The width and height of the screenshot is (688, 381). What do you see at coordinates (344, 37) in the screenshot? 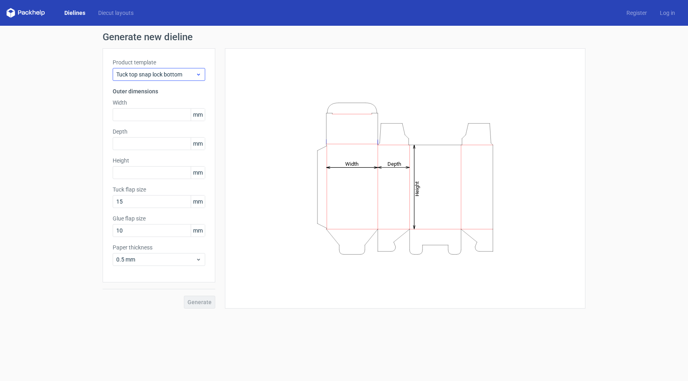
I see `h1: Generate new dieline` at bounding box center [344, 37].